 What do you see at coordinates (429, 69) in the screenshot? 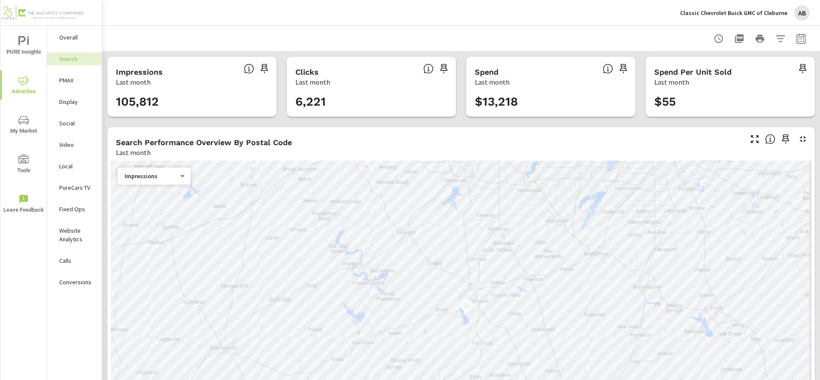
I see `span: The number of times an ad was clicked by a consumer.` at bounding box center [429, 69].